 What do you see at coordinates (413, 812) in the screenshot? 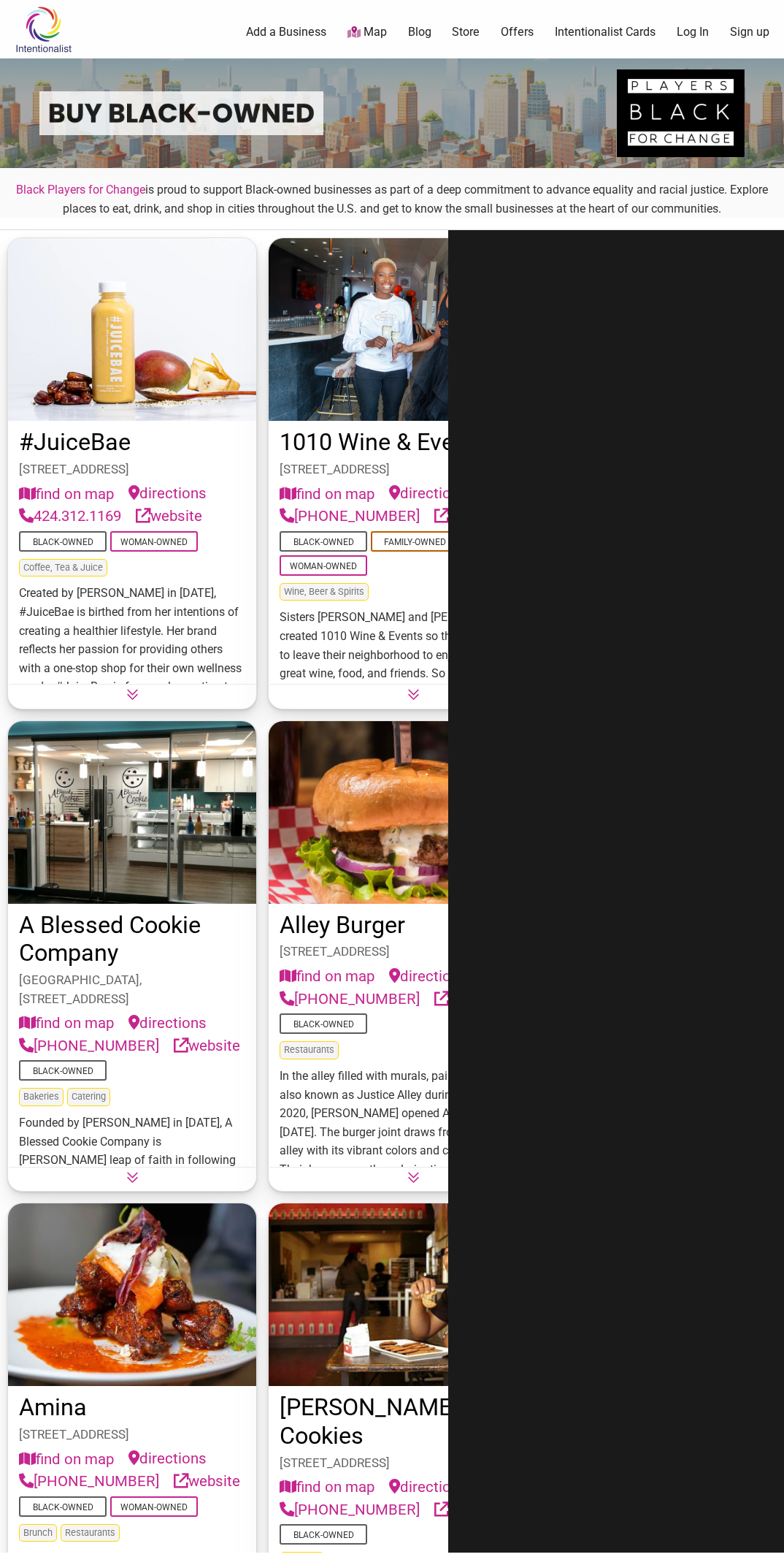
I see `img: Alley Burger` at bounding box center [413, 812].